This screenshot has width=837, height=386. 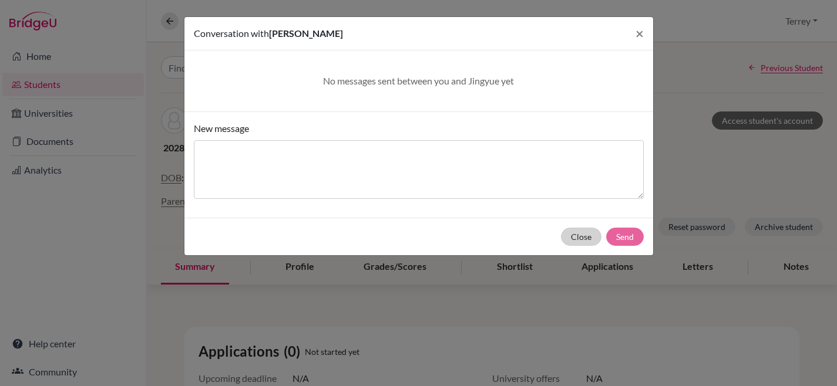 I want to click on div: No messages sent between you and Jingyue yet, so click(x=419, y=81).